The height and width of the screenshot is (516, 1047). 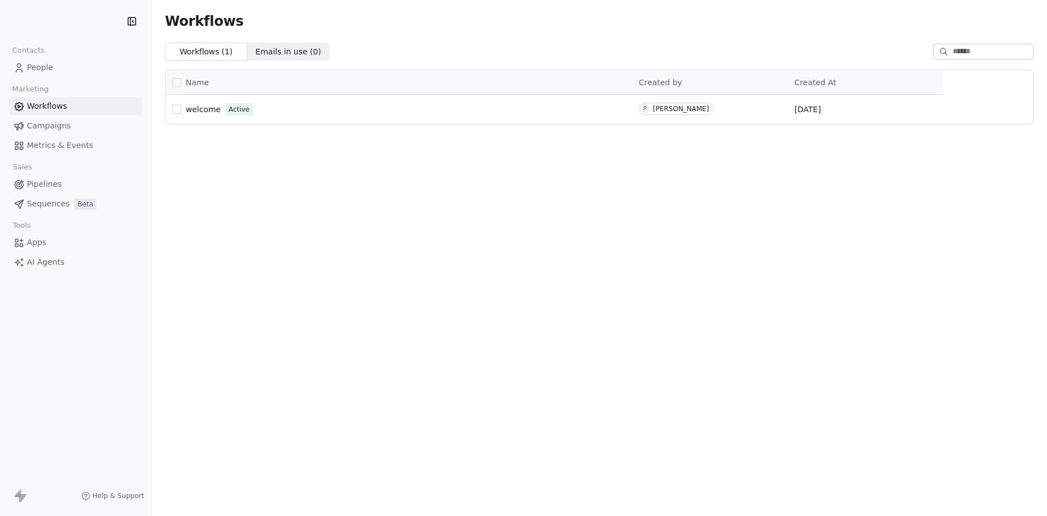 I want to click on span: Name, so click(x=197, y=83).